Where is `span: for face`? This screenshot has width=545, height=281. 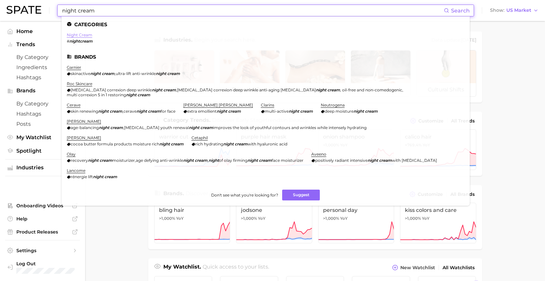
span: for face is located at coordinates (168, 111).